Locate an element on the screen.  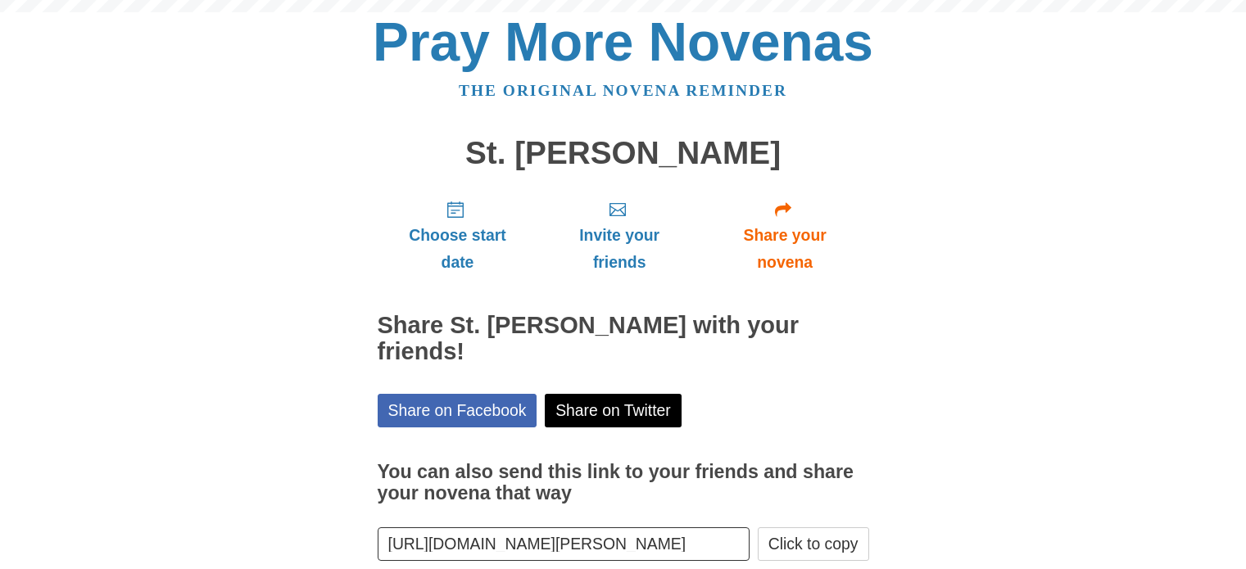
a: The original novena reminder is located at coordinates (623, 90).